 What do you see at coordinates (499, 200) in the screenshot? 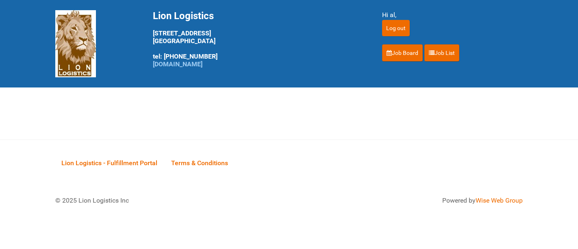
I see `a: Wise Web Group` at bounding box center [499, 200].